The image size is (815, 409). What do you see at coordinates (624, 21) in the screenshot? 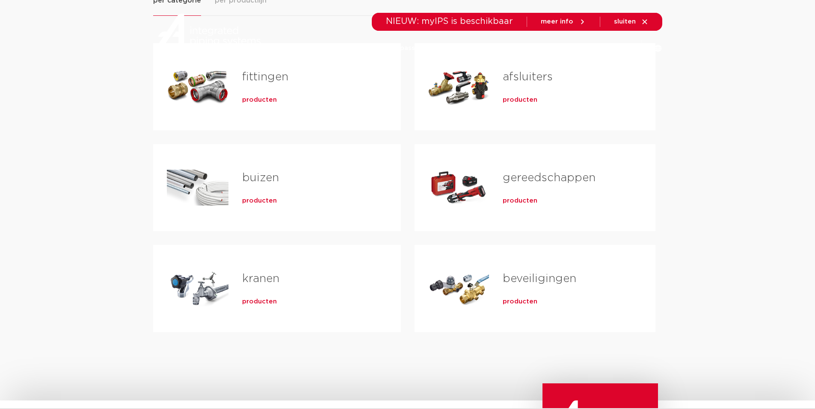
I see `span: sluiten` at bounding box center [624, 21].